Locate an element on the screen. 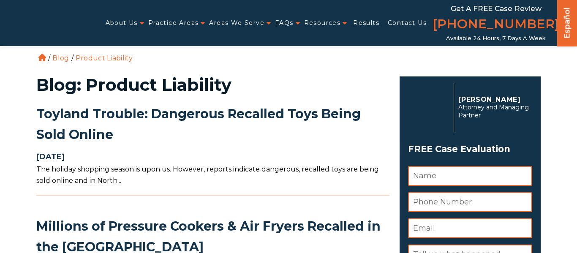 The image size is (577, 253). a: Toyland Trouble: Dangerous Recalled Toys Being Sold Online is located at coordinates (199, 124).